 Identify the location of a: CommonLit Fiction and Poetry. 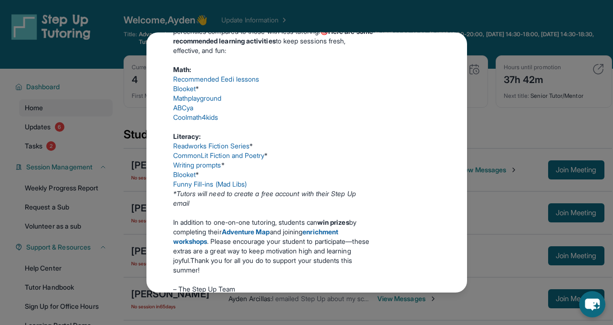
(219, 155).